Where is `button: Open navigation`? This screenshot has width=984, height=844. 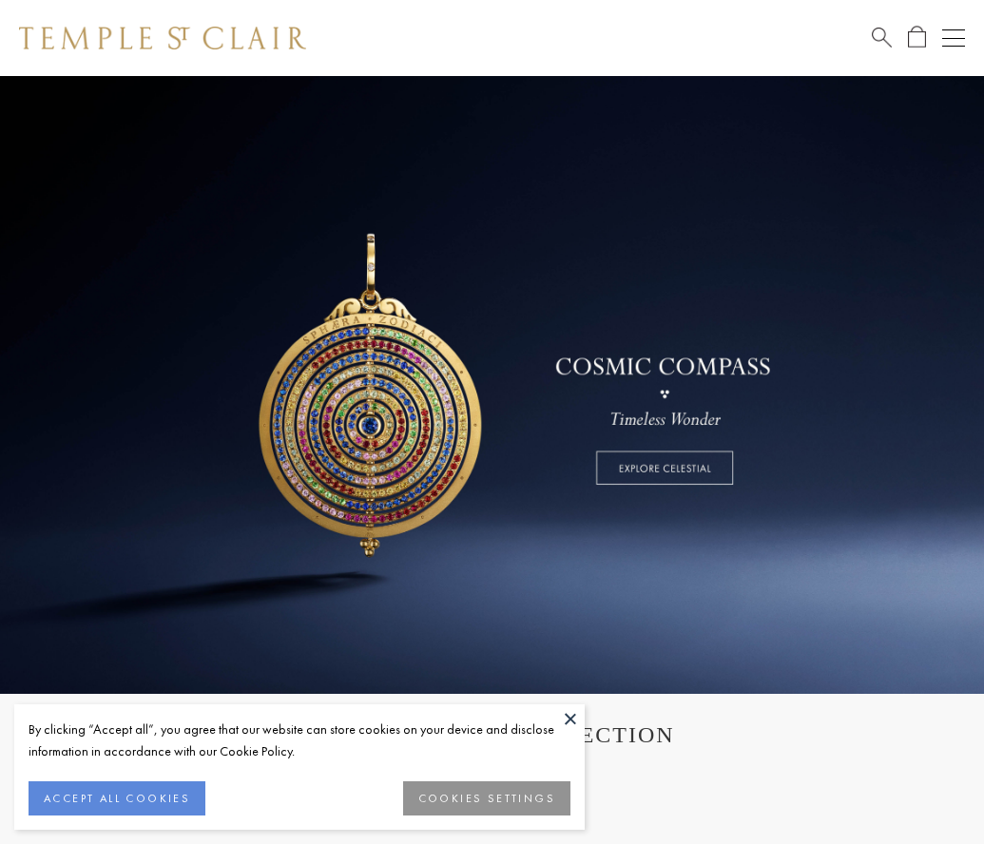
button: Open navigation is located at coordinates (954, 38).